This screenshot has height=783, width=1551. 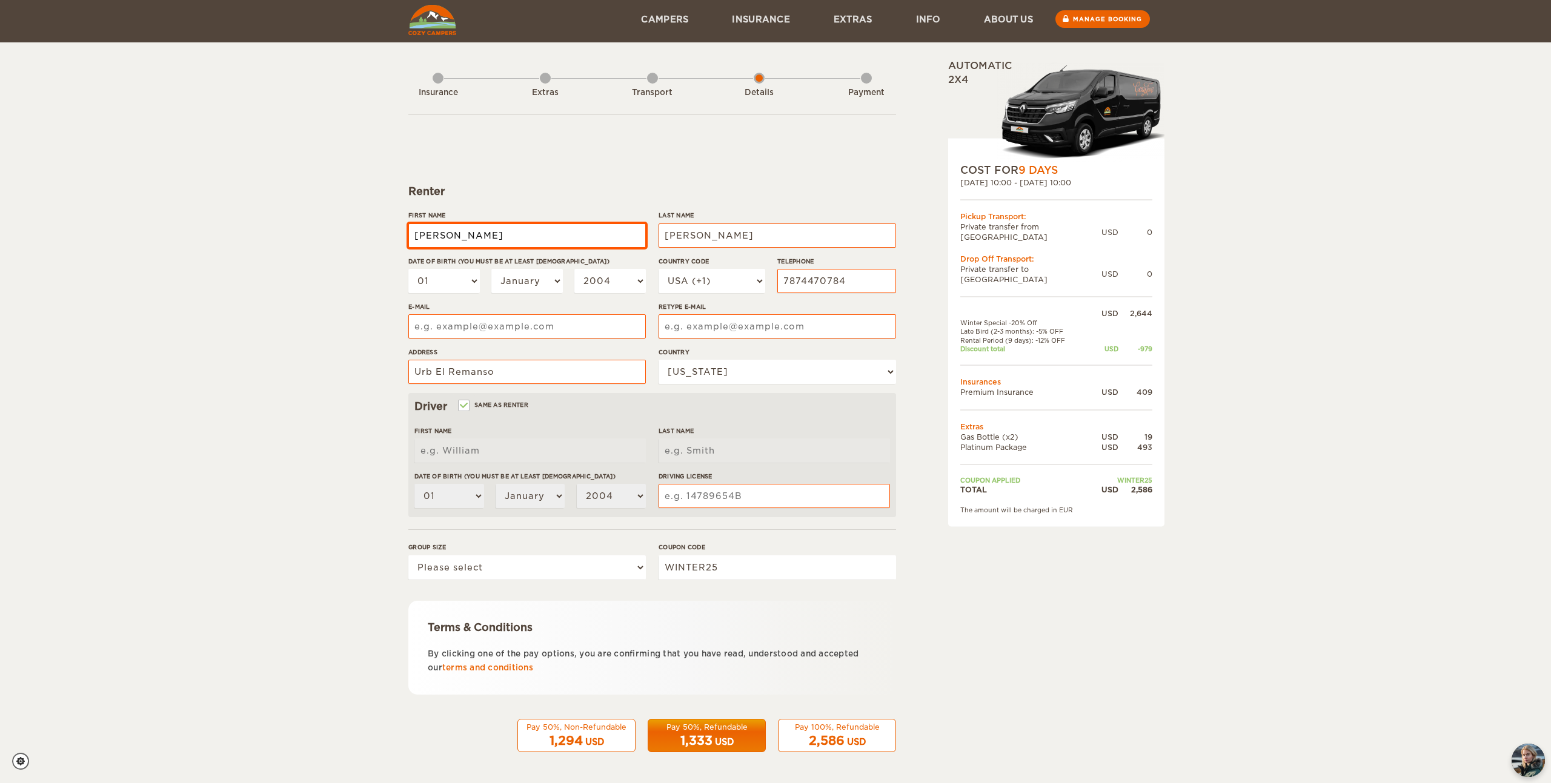 What do you see at coordinates (1528, 760) in the screenshot?
I see `img: Freyja at Cozy Campers` at bounding box center [1528, 760].